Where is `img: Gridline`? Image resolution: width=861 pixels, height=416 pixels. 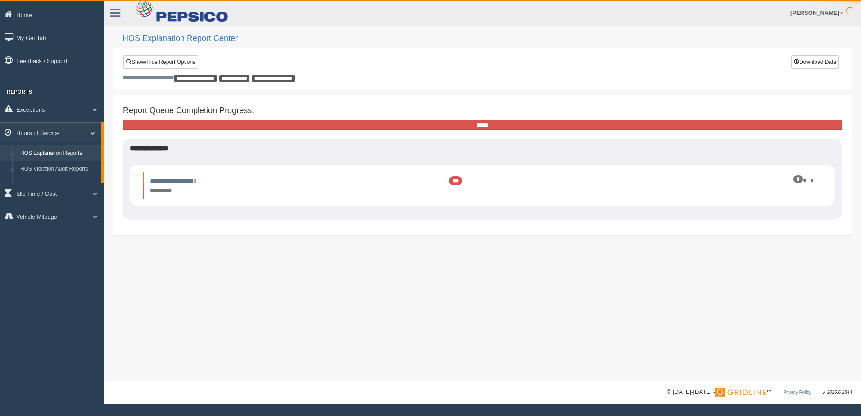
img: Gridline is located at coordinates (740, 393).